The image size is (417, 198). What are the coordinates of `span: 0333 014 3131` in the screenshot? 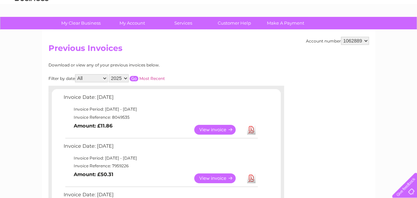 It's located at (313, 7).